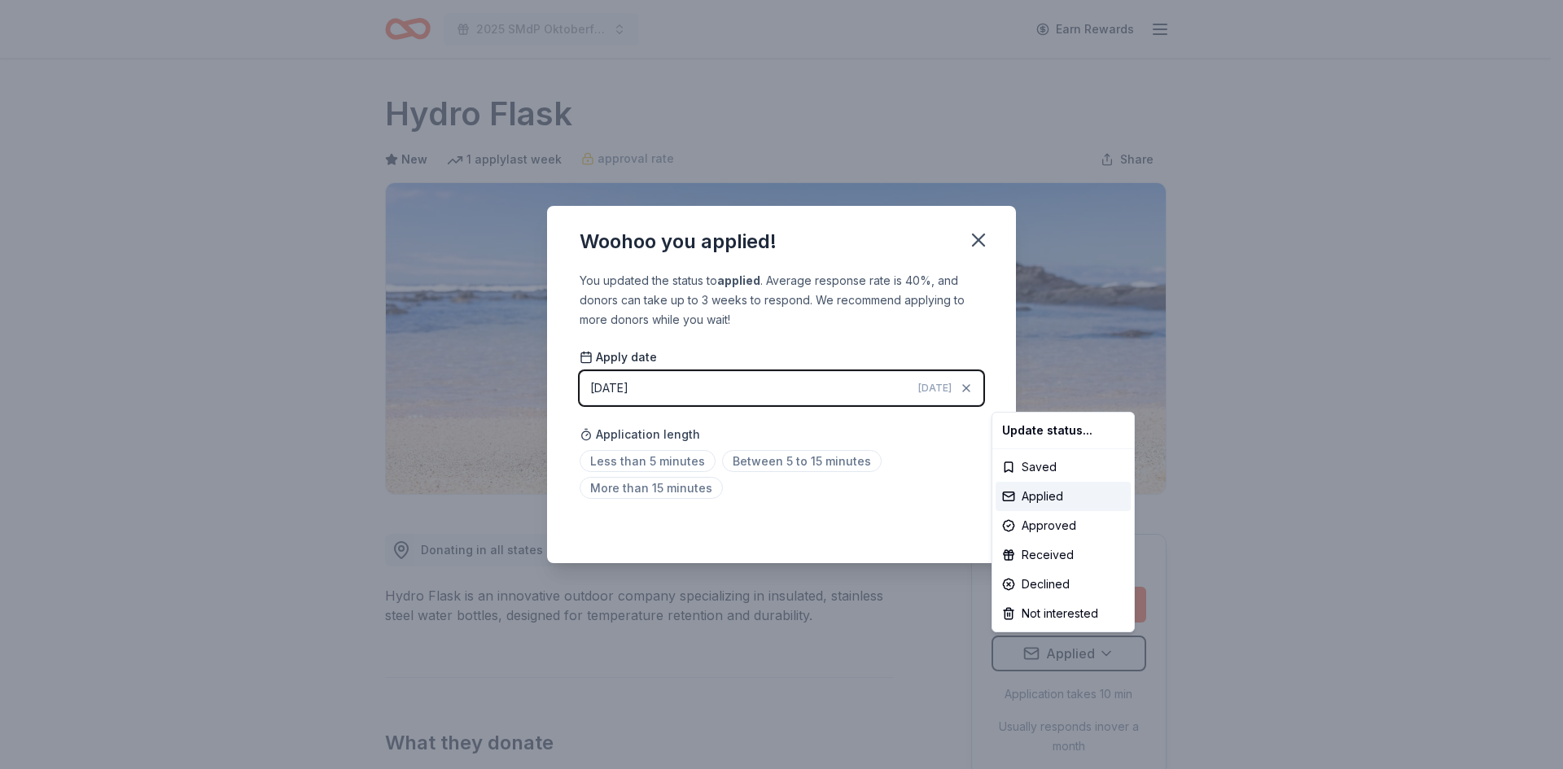  What do you see at coordinates (1063, 526) in the screenshot?
I see `div: Approved` at bounding box center [1063, 526].